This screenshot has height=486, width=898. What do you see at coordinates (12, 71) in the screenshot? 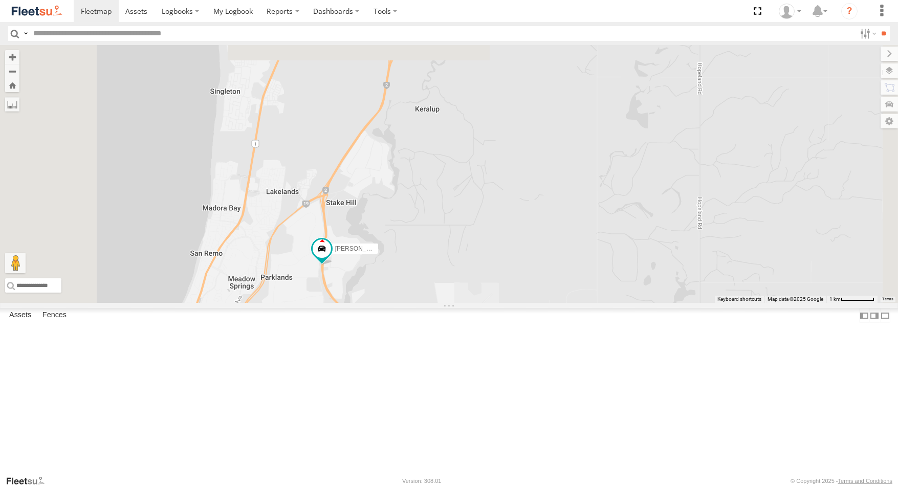
I see `button: Zoom out` at bounding box center [12, 71].